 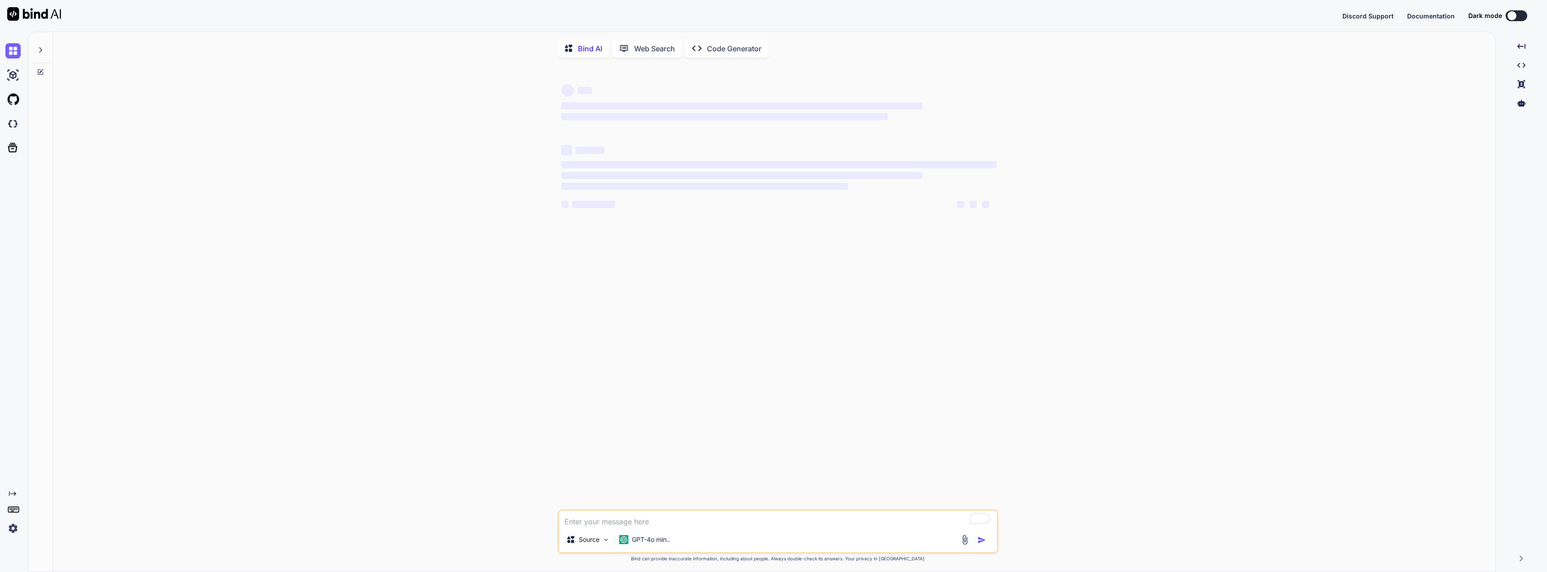 What do you see at coordinates (13, 528) in the screenshot?
I see `img: settings` at bounding box center [13, 528].